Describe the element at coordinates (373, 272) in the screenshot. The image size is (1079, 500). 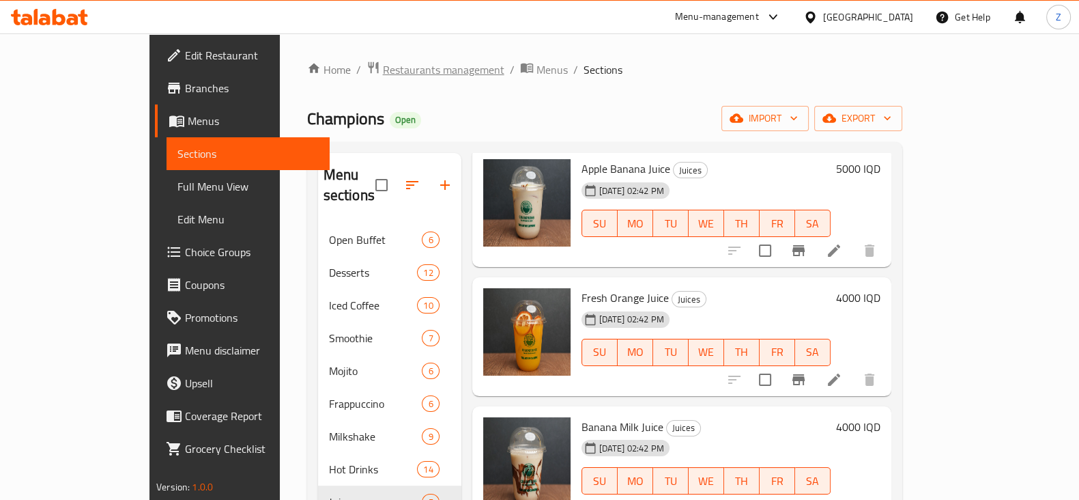
I see `div: Desserts` at that location.